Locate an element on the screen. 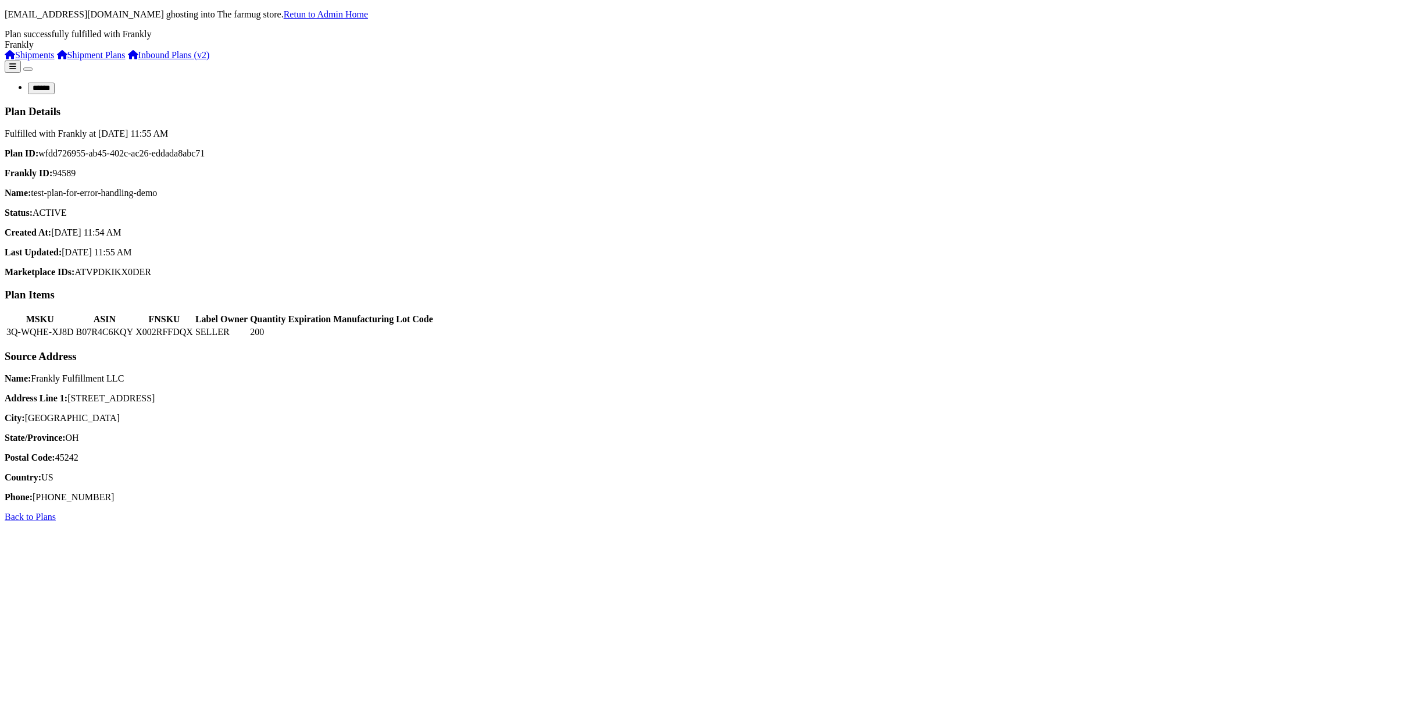 This screenshot has width=1422, height=723. strong: Plan ID: is located at coordinates (22, 153).